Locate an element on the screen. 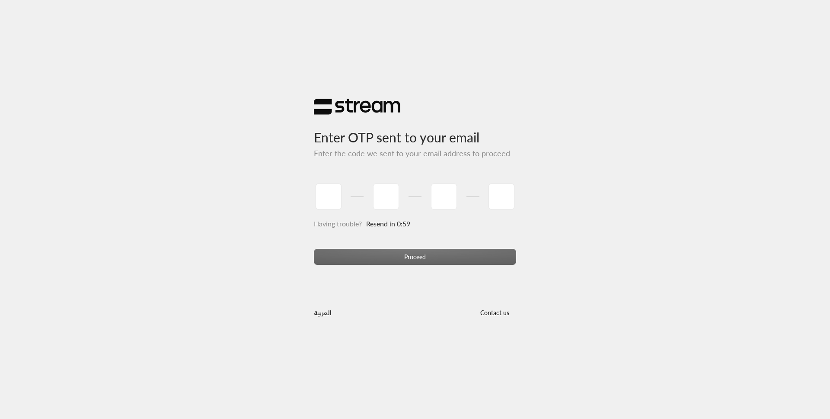 This screenshot has width=830, height=419. img: Stream Logo is located at coordinates (357, 106).